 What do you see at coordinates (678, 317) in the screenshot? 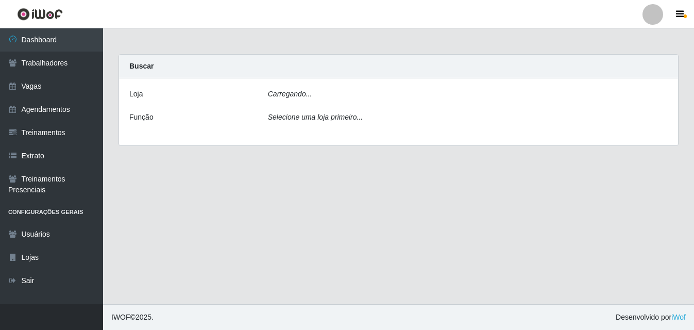
I see `a: iWof` at bounding box center [678, 317].